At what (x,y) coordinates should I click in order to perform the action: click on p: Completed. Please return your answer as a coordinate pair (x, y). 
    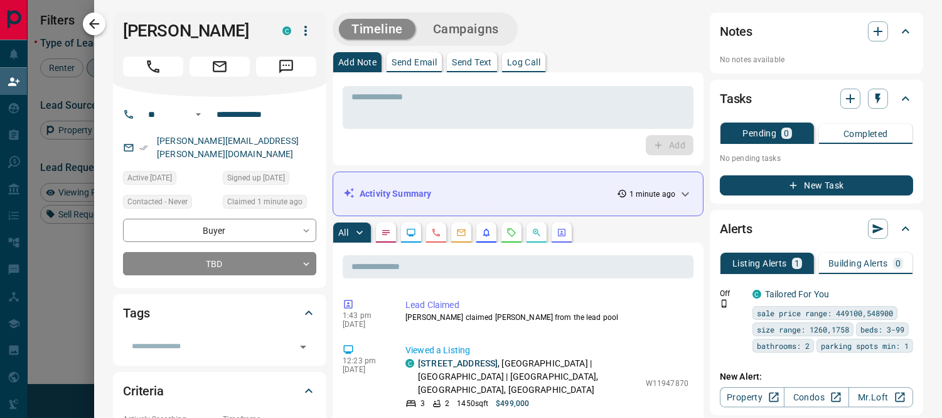
    Looking at the image, I should click on (866, 134).